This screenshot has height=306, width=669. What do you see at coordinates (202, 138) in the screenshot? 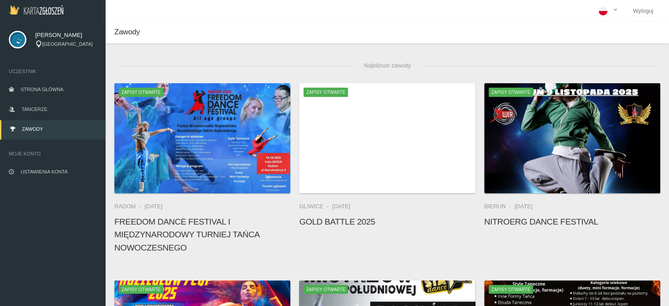
I see `img: FREEDOM DANCE FESTIVAL I Międzynarodowy Turniej Tańca Nowoczesnego` at bounding box center [202, 138].